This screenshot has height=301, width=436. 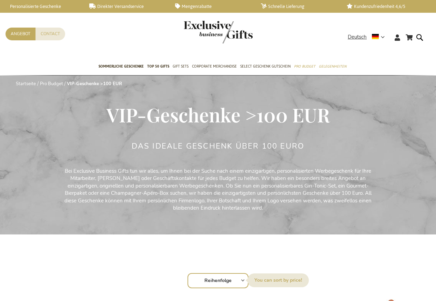 What do you see at coordinates (158, 66) in the screenshot?
I see `span: TOP 50 Gifts` at bounding box center [158, 66].